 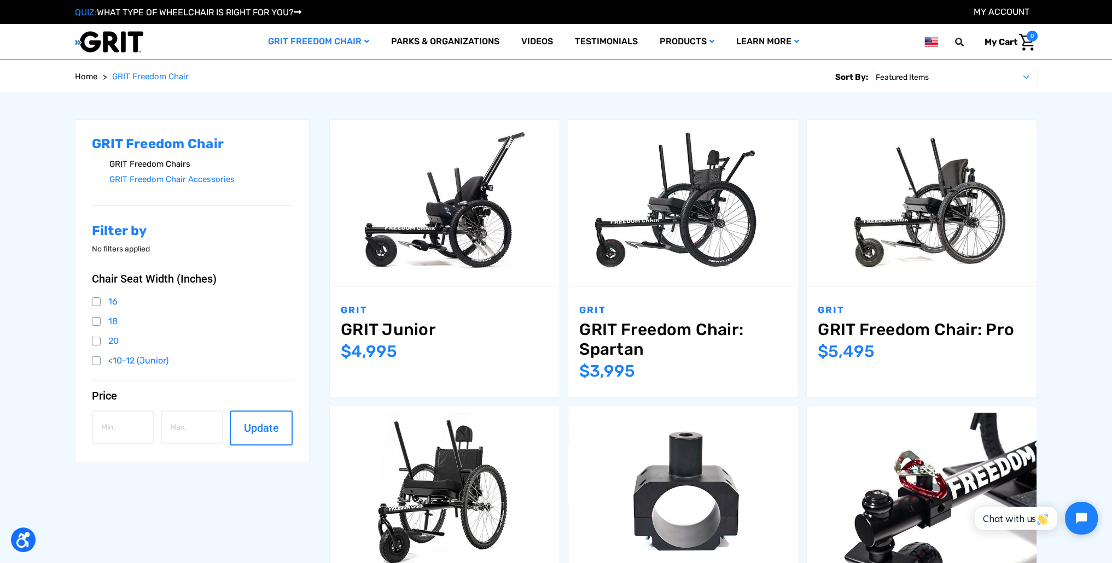 What do you see at coordinates (192, 249) in the screenshot?
I see `p: No filters applied` at bounding box center [192, 249].